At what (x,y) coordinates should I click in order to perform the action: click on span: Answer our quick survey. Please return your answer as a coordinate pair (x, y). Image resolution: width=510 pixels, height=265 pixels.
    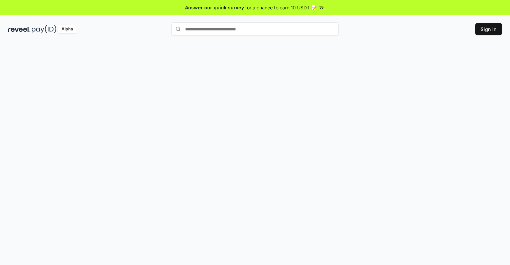
    Looking at the image, I should click on (215, 7).